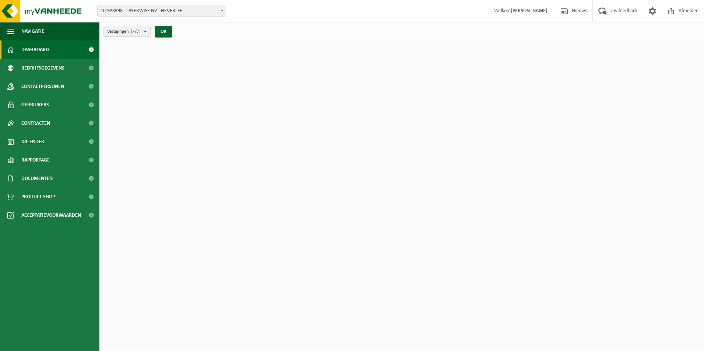 The width and height of the screenshot is (704, 351). What do you see at coordinates (33, 142) in the screenshot?
I see `span: Kalender` at bounding box center [33, 142].